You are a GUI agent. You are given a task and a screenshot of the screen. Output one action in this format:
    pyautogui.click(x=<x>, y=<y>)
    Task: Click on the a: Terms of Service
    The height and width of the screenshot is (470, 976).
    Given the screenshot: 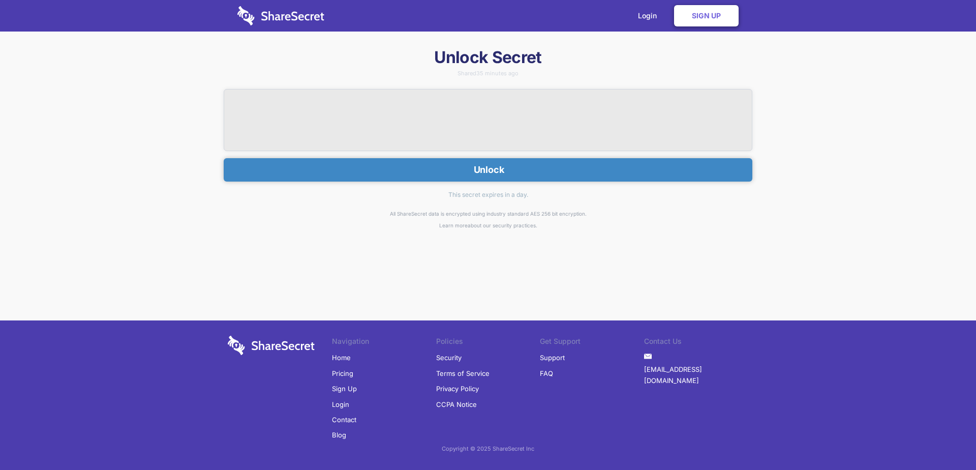 What is the action you would take?
    pyautogui.click(x=463, y=373)
    